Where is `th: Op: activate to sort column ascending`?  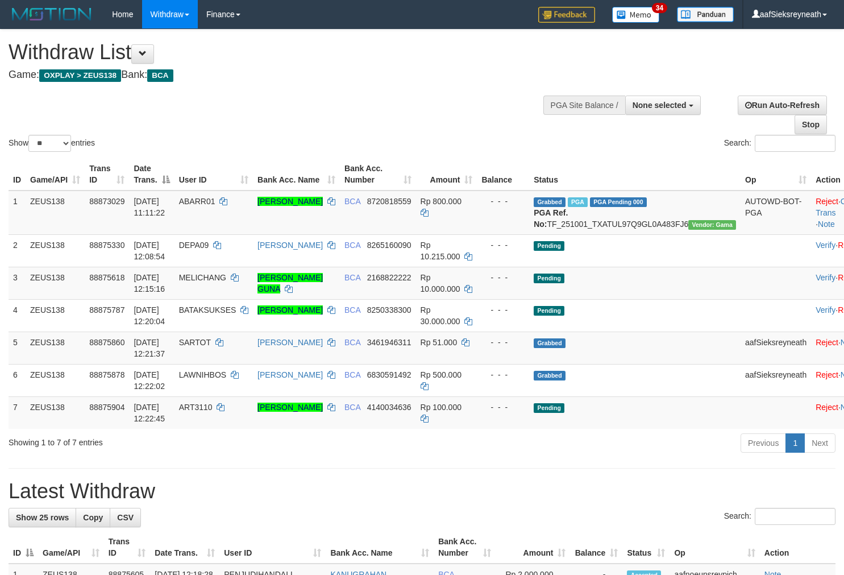 th: Op: activate to sort column ascending is located at coordinates (776, 174).